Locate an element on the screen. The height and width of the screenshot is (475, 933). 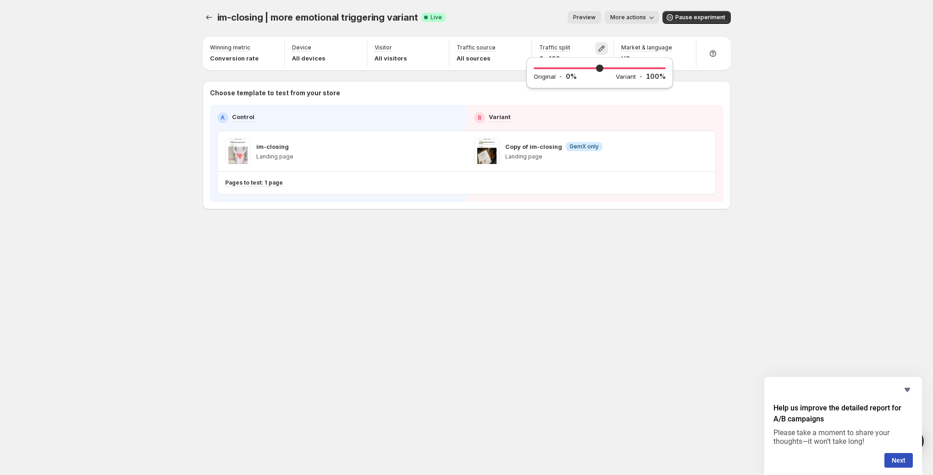
p: Conversion rate is located at coordinates (234, 58).